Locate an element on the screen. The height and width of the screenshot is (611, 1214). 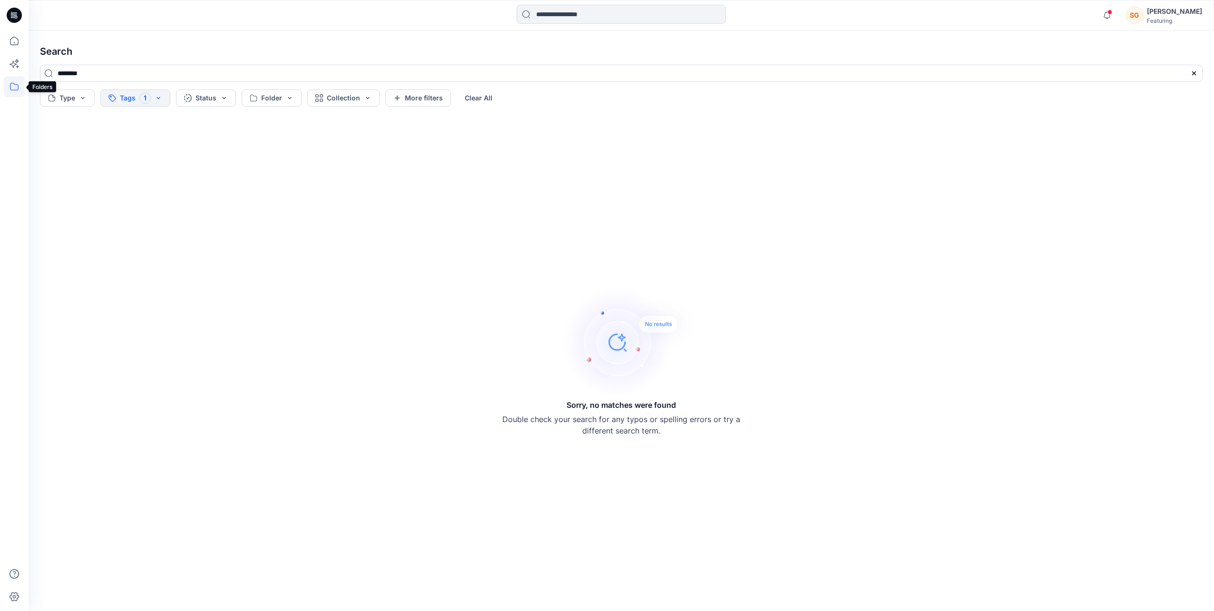
button: Clear All is located at coordinates (478, 98).